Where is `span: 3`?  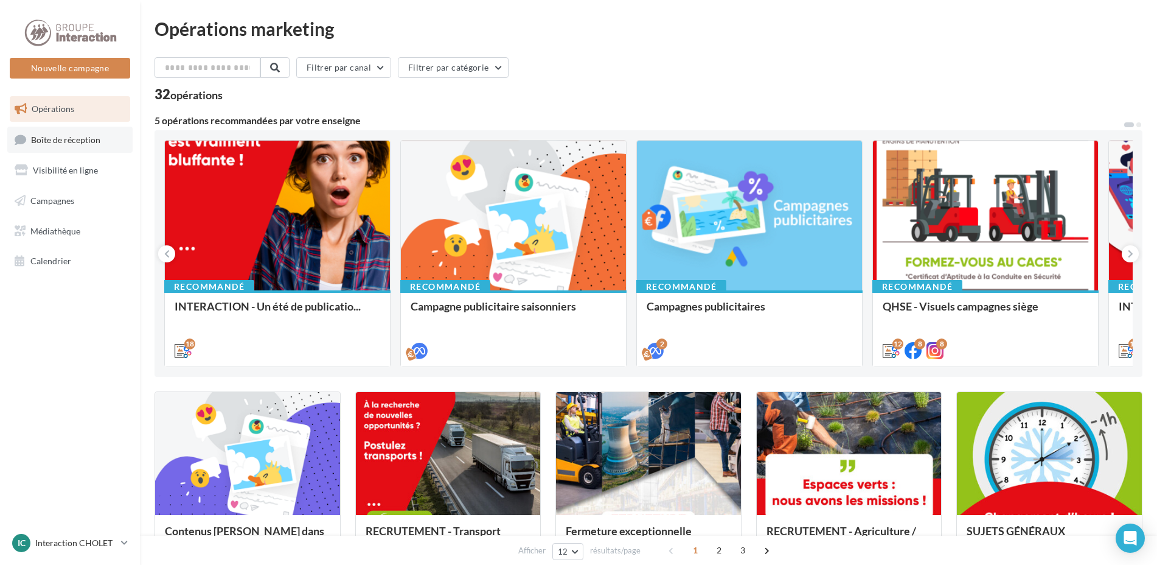
span: 3 is located at coordinates (743, 550).